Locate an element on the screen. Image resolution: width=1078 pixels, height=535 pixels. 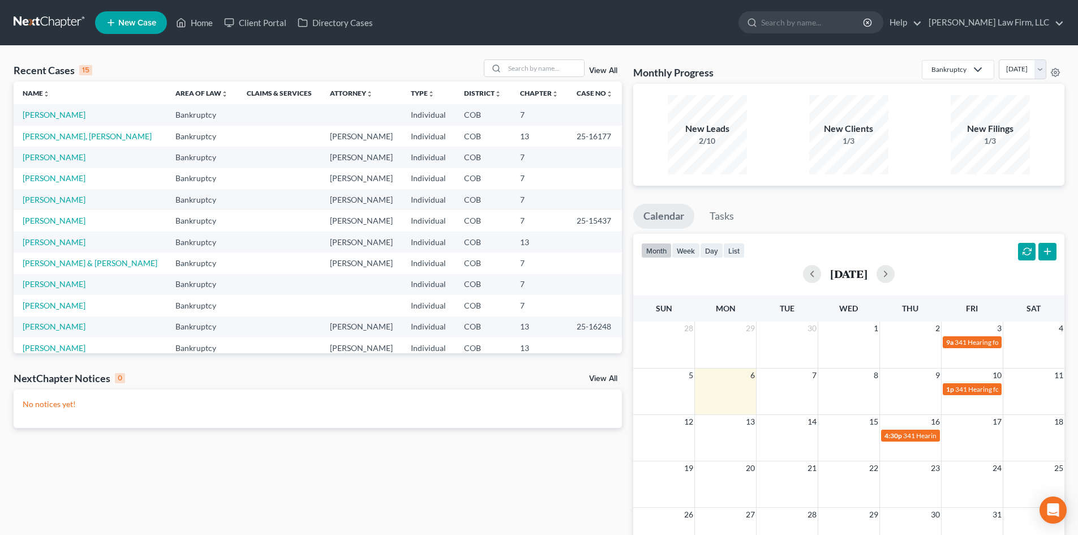
div: 15 is located at coordinates (85, 70).